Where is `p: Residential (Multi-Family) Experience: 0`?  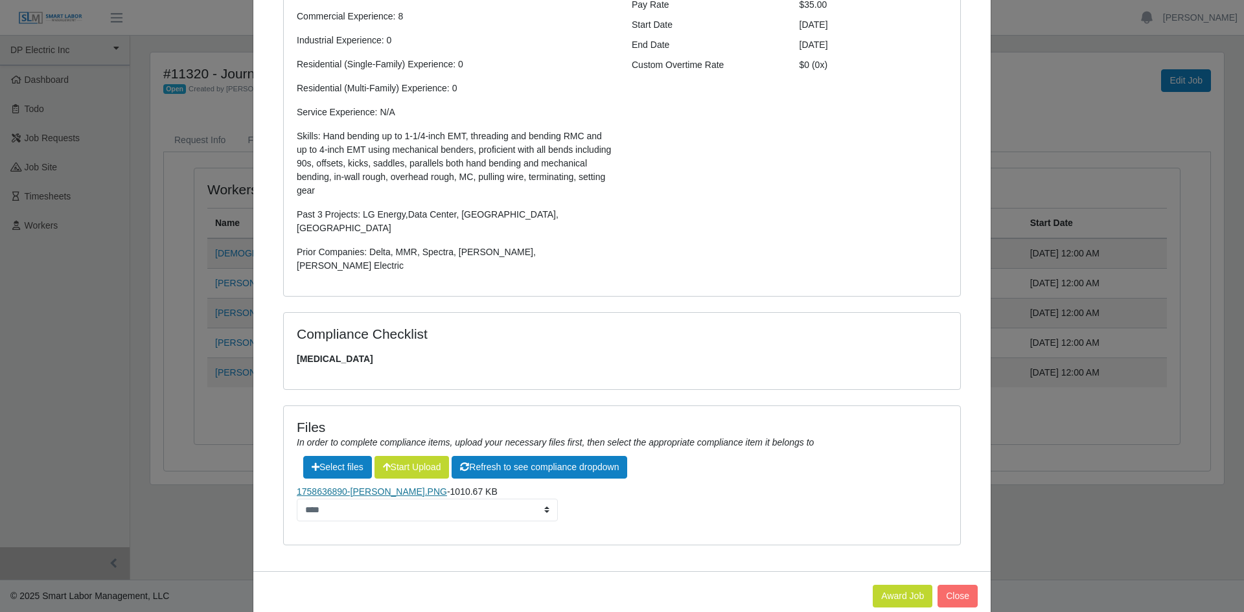
p: Residential (Multi-Family) Experience: 0 is located at coordinates (454, 88).